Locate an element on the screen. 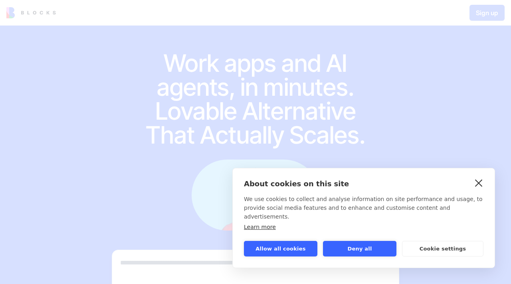 The height and width of the screenshot is (284, 511). button: Allow all cookies is located at coordinates (281, 249).